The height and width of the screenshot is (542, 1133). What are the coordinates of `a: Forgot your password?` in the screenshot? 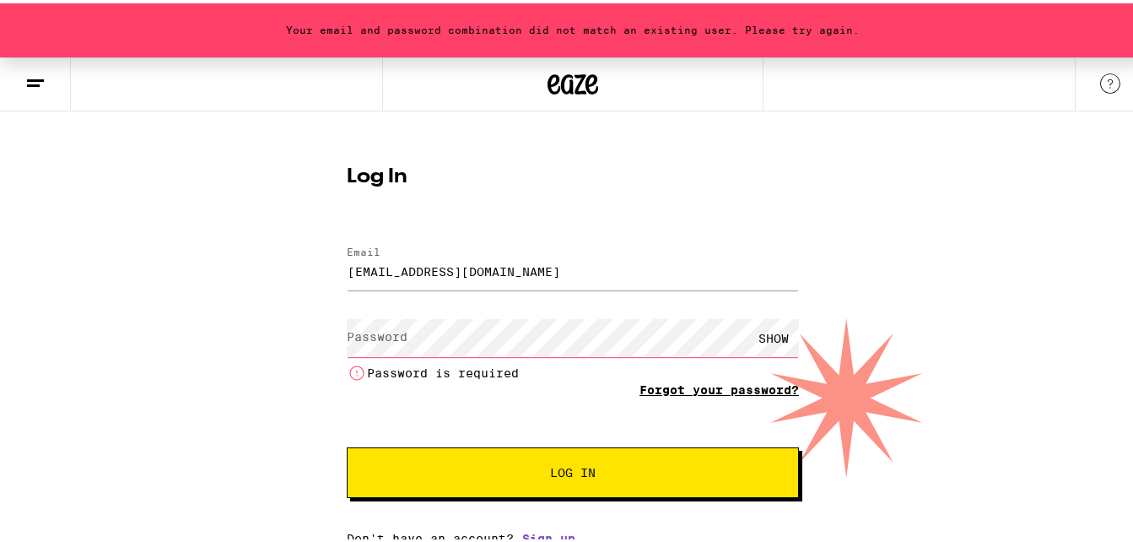 It's located at (719, 386).